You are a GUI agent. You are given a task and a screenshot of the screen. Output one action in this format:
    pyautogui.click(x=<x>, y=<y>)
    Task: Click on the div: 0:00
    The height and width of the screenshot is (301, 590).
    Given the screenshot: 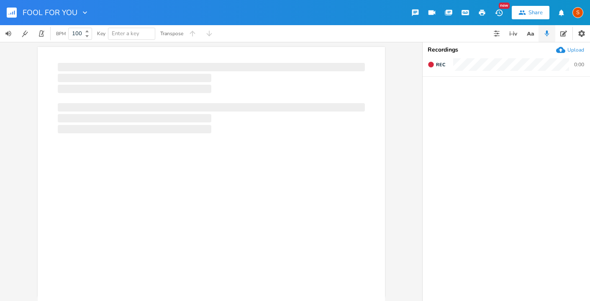 What is the action you would take?
    pyautogui.click(x=579, y=64)
    